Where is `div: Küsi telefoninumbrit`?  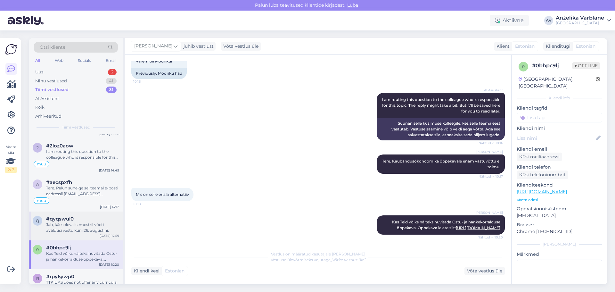
div: Küsi telefoninumbrit is located at coordinates (542, 174).